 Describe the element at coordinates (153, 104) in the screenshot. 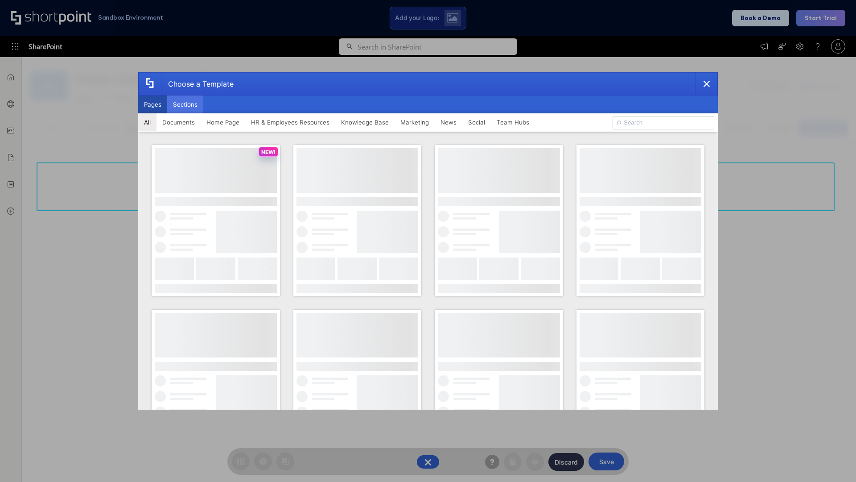

I see `button: Pages` at that location.